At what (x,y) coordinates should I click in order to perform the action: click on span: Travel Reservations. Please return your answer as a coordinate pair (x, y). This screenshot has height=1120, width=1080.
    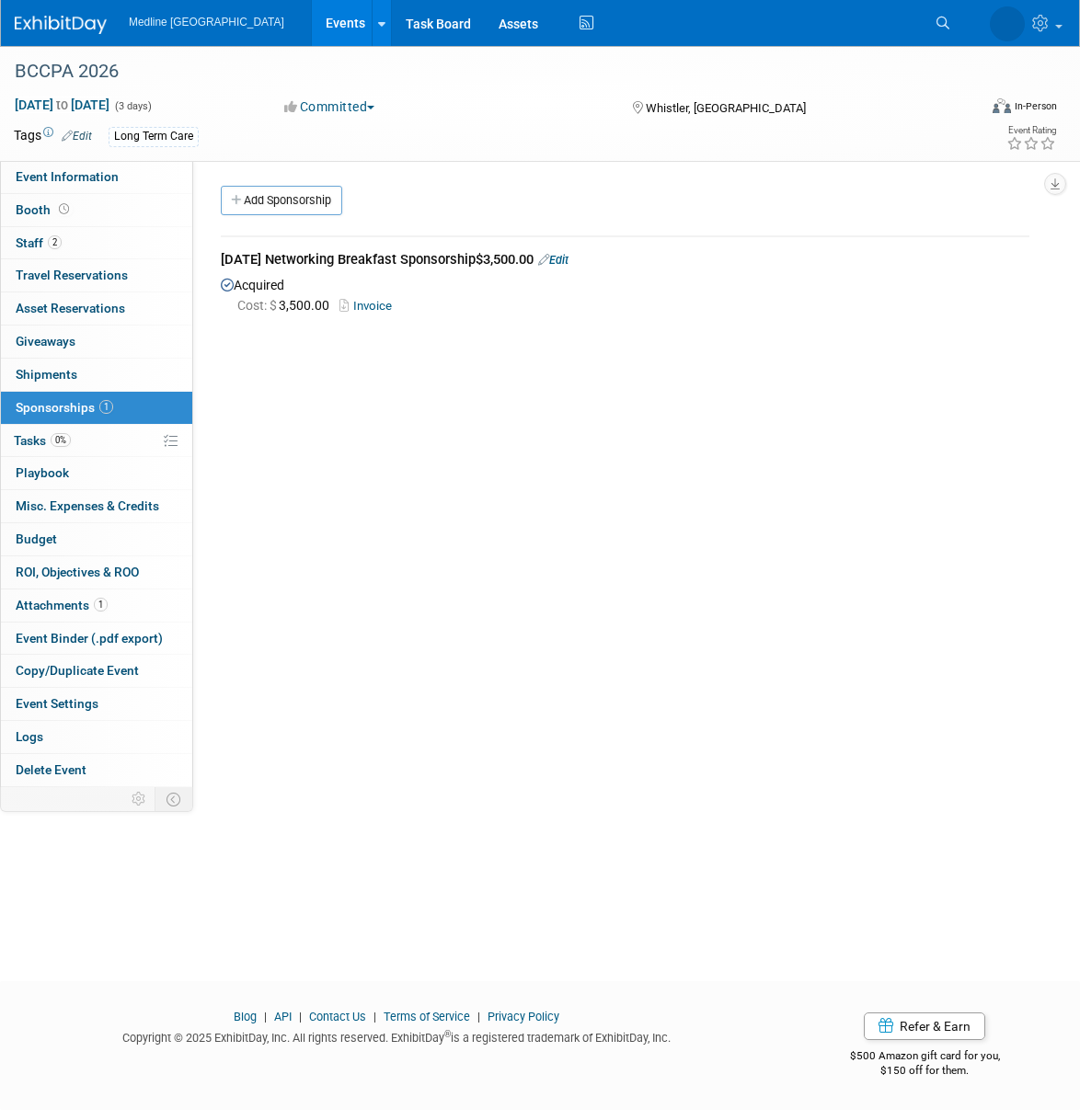
    Looking at the image, I should click on (71, 275).